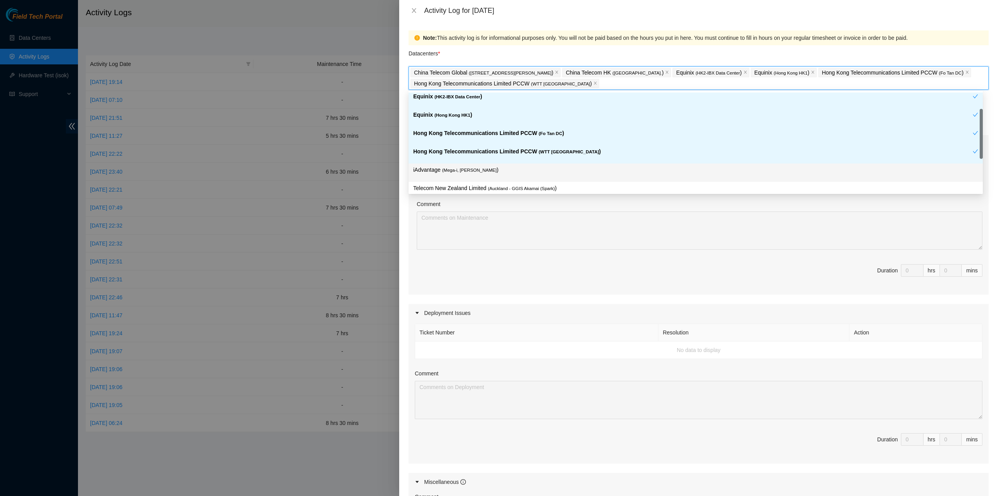  Describe the element at coordinates (615, 73) in the screenshot. I see `p: China Telecom HK )` at that location.